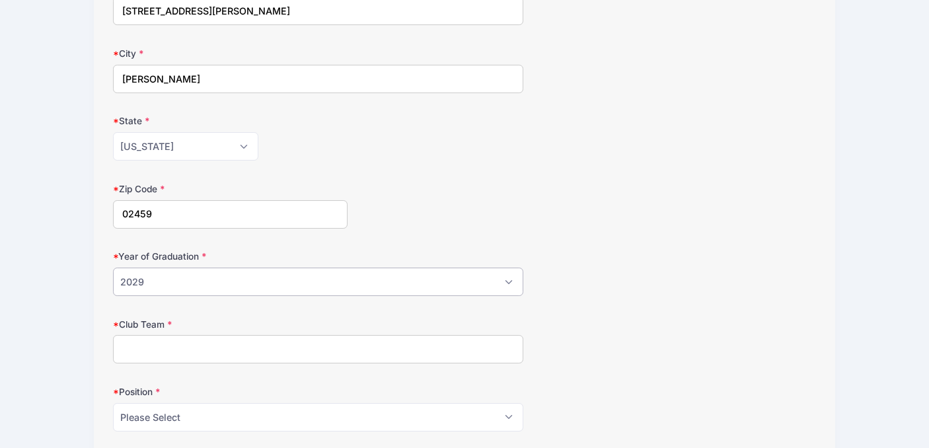 The height and width of the screenshot is (448, 929). What do you see at coordinates (230, 324) in the screenshot?
I see `label: Club Team` at bounding box center [230, 324].